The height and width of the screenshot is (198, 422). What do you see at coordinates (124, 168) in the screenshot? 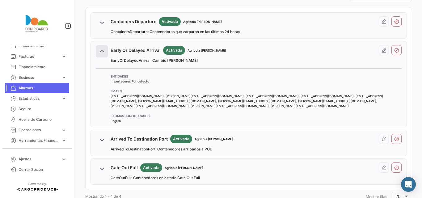
I see `span: Gate Out Full` at bounding box center [124, 168].